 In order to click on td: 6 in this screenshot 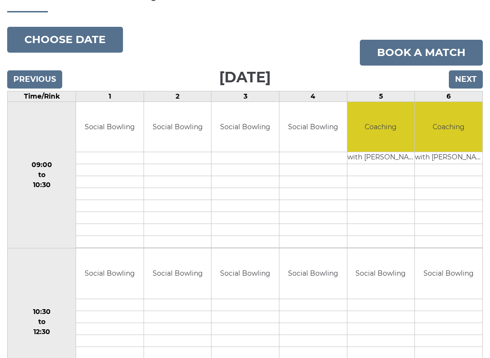, I will do `click(449, 96)`.